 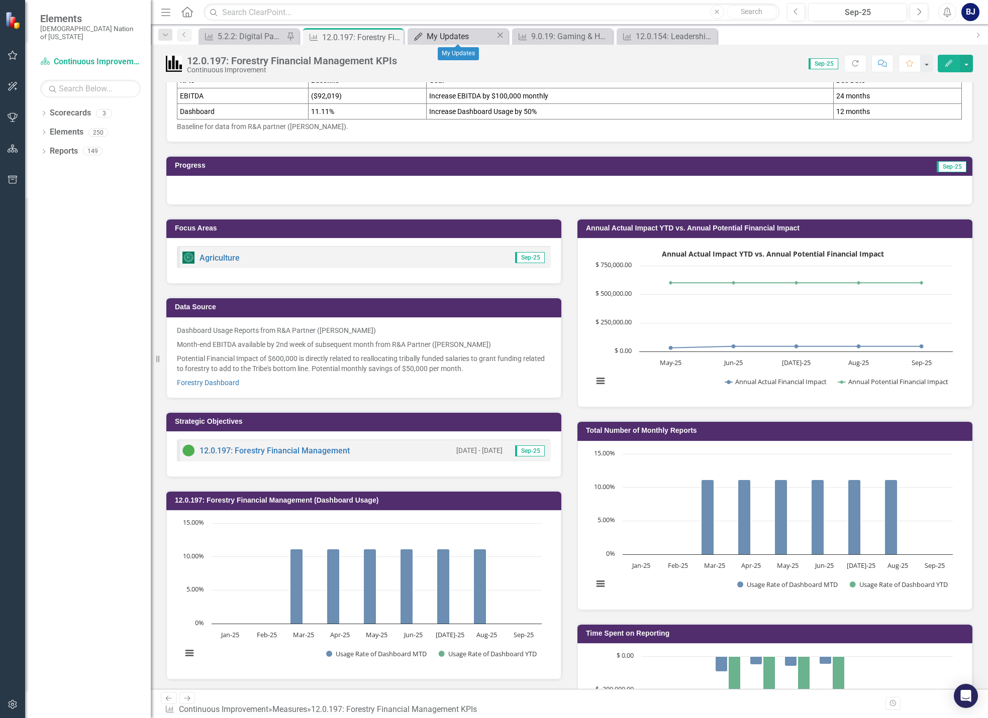 What do you see at coordinates (671, 348) in the screenshot?
I see `path: May-25, 32,134. Annual Actual Financial Impact.` at bounding box center [671, 348].